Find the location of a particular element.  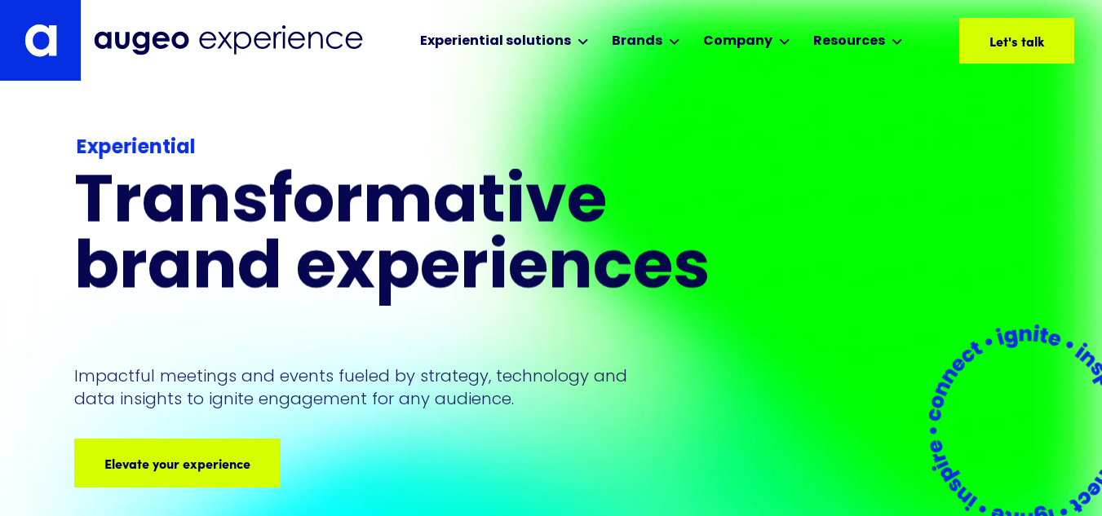

p: Impactful meetings and events fueled by strategy, technology and data insights to ignite engageme... is located at coordinates (355, 387).